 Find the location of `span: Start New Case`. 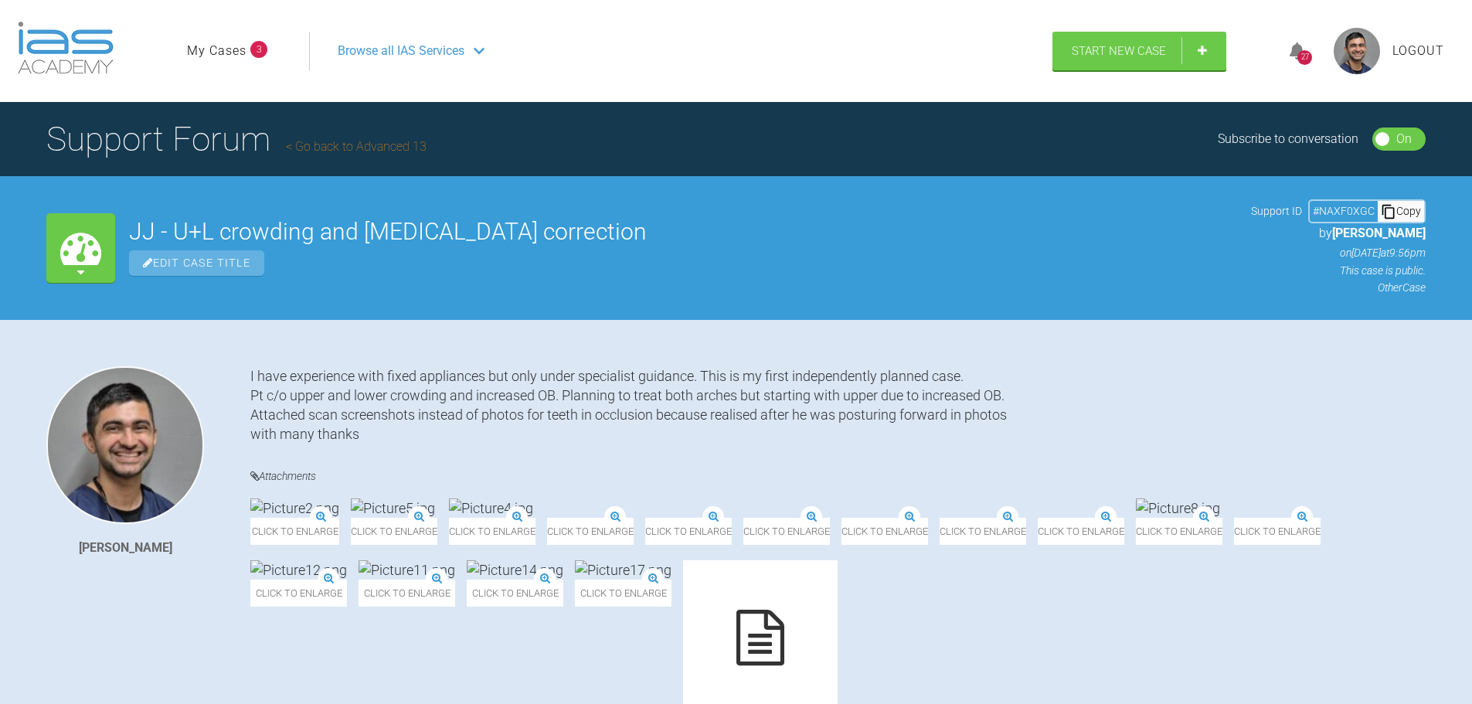

span: Start New Case is located at coordinates (1119, 51).